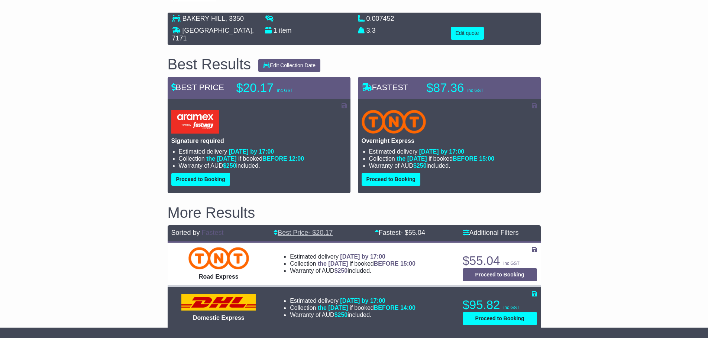 This screenshot has height=338, width=708. Describe the element at coordinates (234, 19) in the screenshot. I see `span: , 3350` at that location.